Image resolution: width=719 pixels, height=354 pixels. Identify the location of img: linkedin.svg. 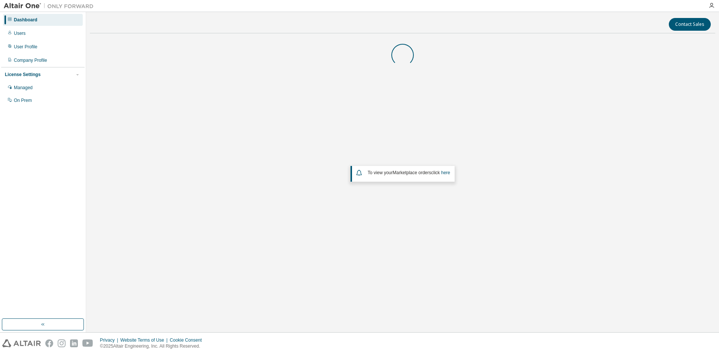
(74, 343).